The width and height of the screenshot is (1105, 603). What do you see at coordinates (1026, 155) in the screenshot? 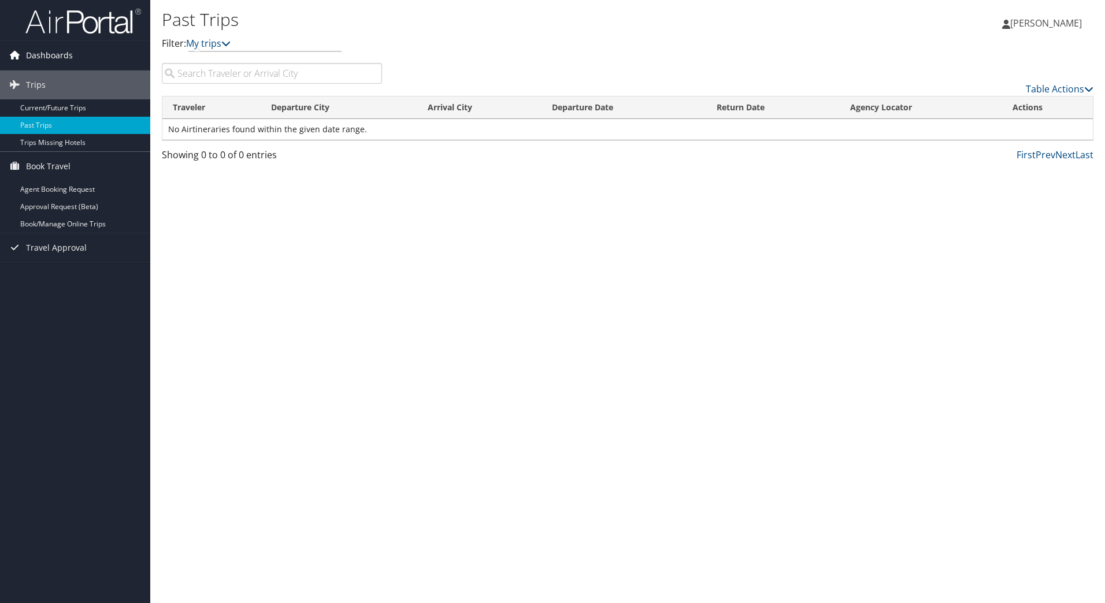
I see `a: First` at bounding box center [1026, 155].